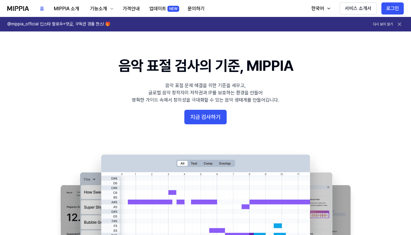 The height and width of the screenshot is (235, 411). I want to click on a: 지금 검사하기, so click(205, 117).